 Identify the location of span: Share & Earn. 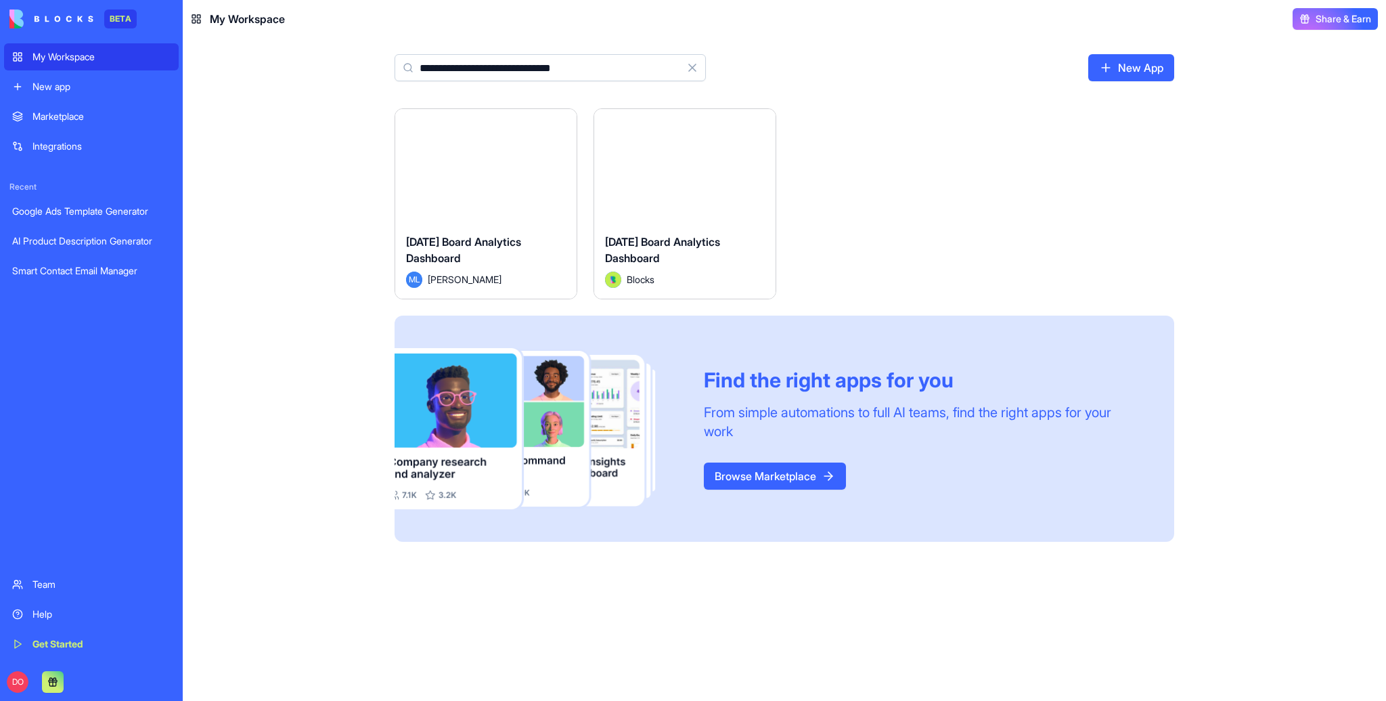
(1344, 19).